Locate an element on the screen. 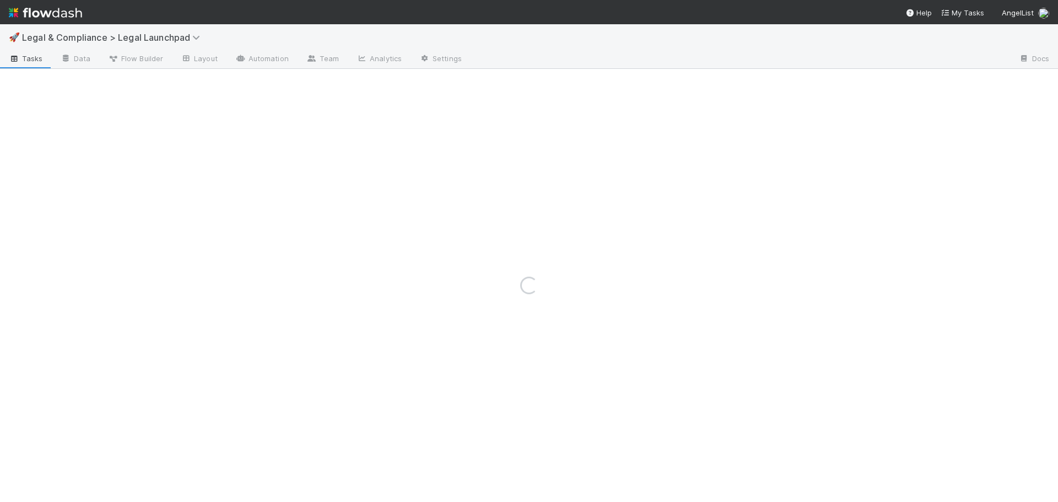  a: Team is located at coordinates (322, 59).